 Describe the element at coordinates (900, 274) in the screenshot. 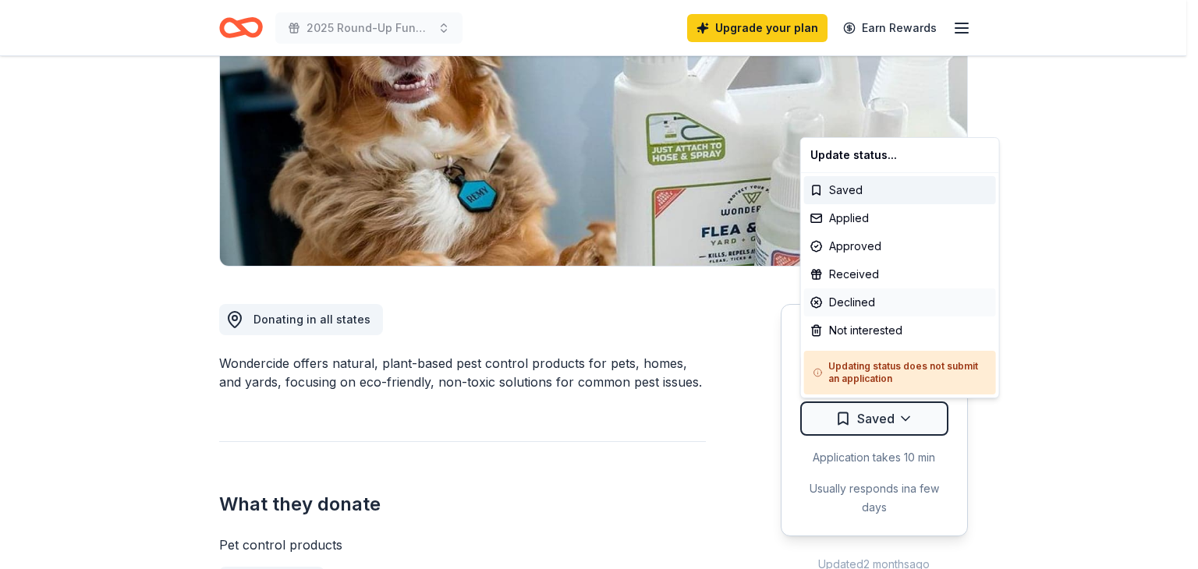

I see `div: Received` at that location.